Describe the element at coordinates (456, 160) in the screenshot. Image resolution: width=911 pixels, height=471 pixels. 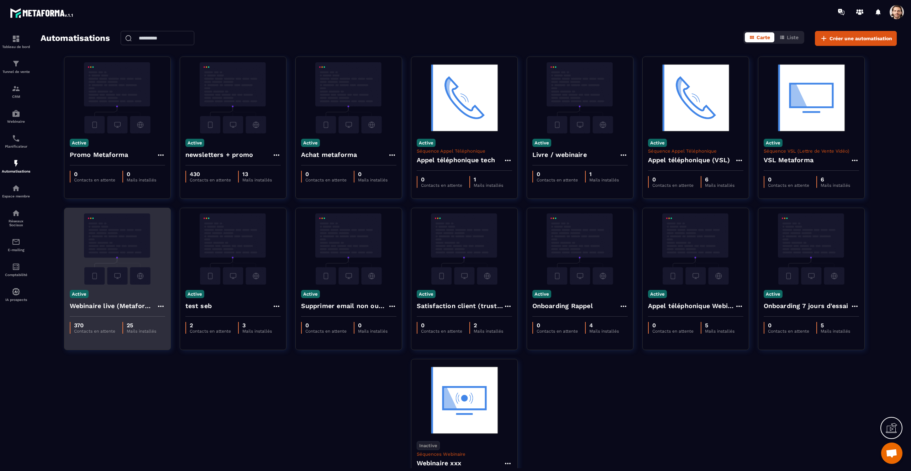
I see `h4: Appel téléphonique tech` at that location.